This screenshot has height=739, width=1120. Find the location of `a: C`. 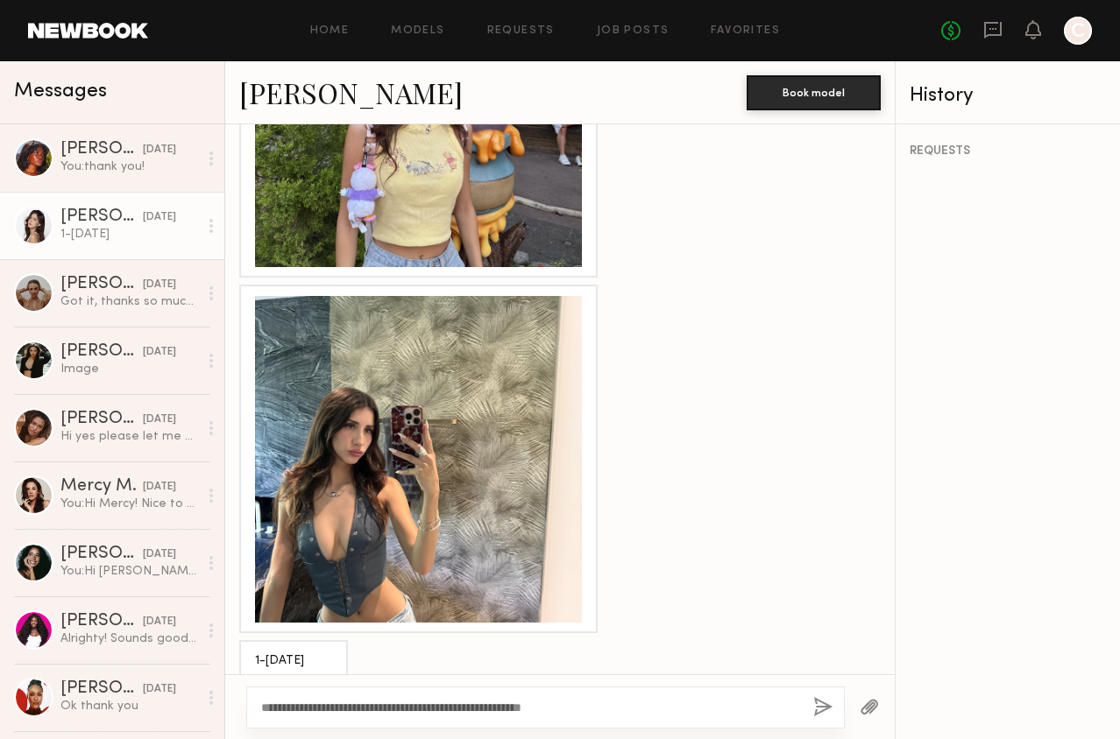

a: C is located at coordinates (1078, 31).